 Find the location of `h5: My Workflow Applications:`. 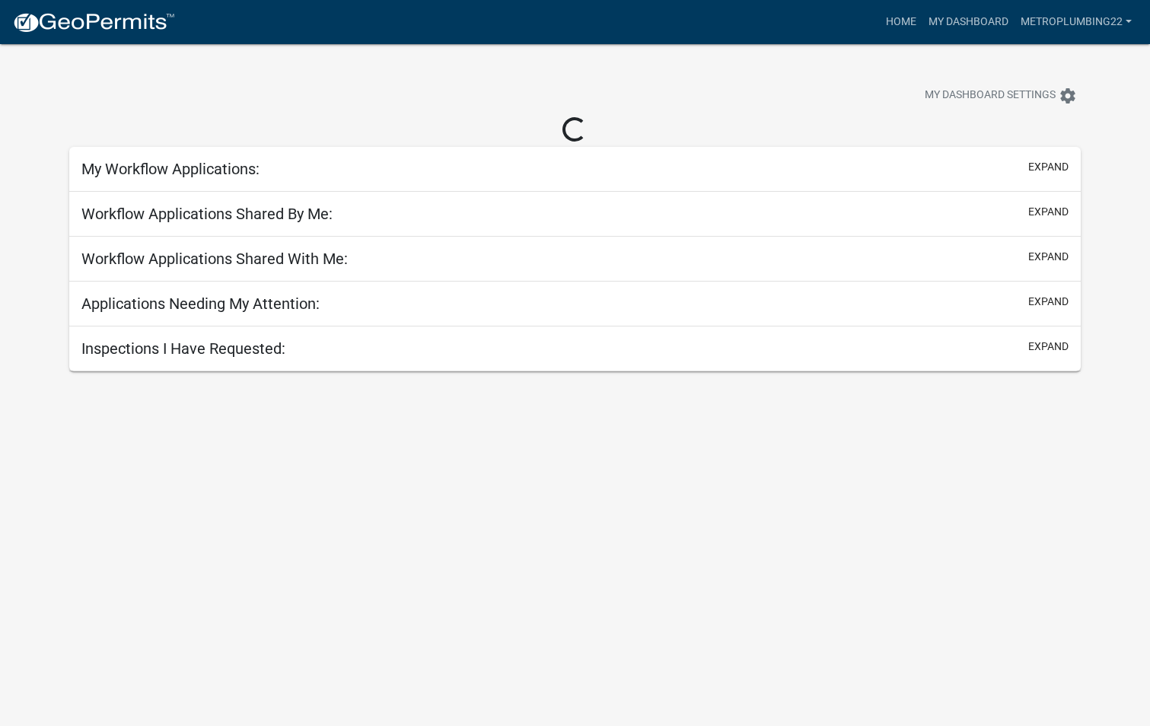

h5: My Workflow Applications: is located at coordinates (171, 169).